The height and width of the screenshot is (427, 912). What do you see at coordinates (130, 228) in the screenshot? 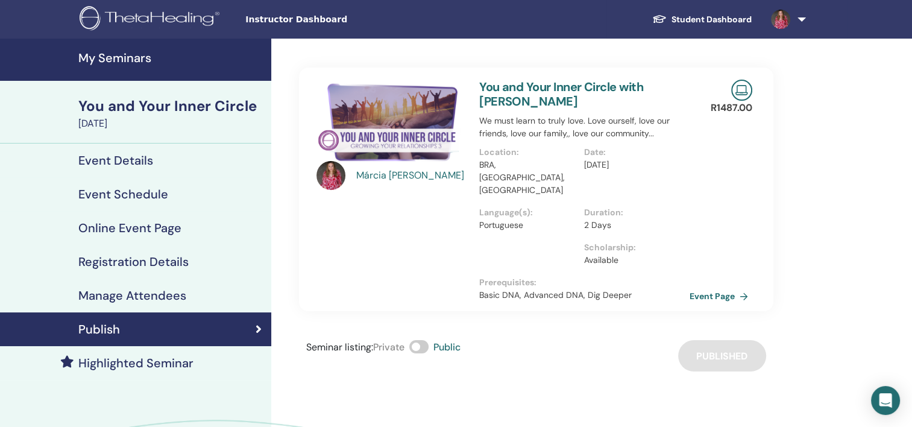
I see `h4: Online Event Page` at bounding box center [130, 228].